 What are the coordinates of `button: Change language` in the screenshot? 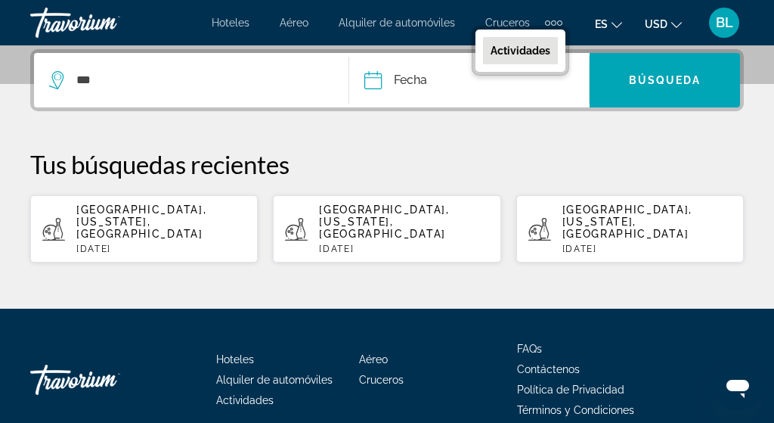 It's located at (609, 23).